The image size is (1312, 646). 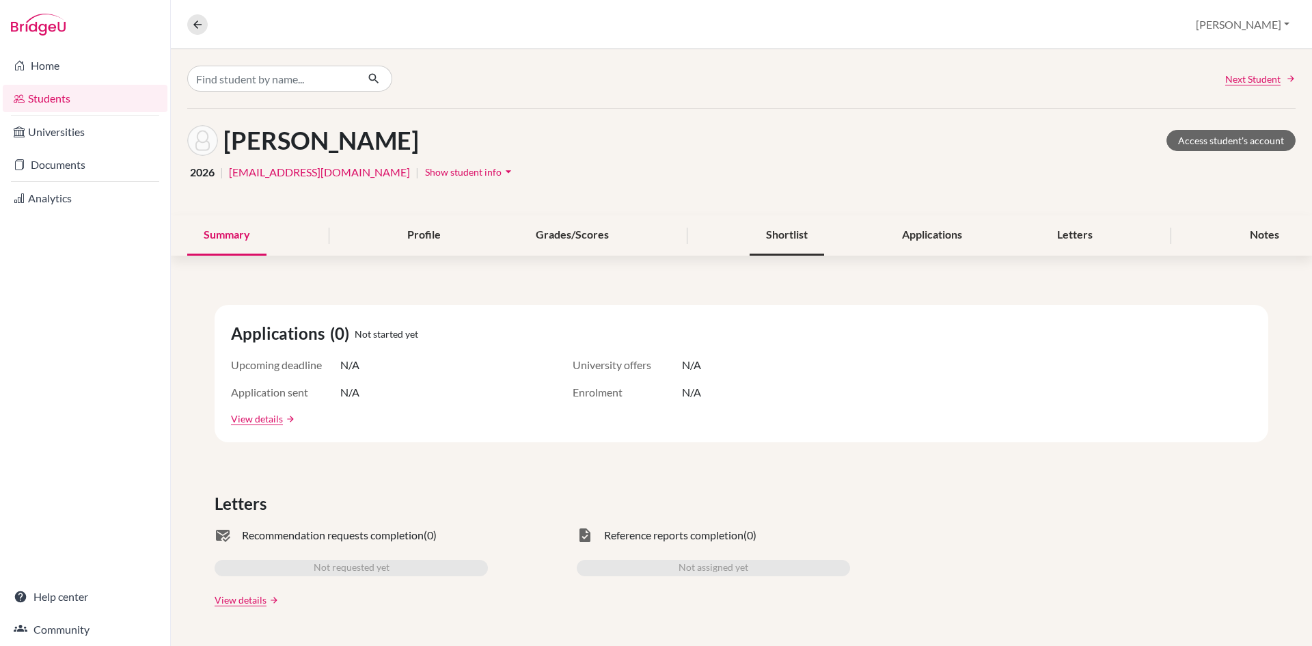 I want to click on span: Application sent, so click(x=286, y=392).